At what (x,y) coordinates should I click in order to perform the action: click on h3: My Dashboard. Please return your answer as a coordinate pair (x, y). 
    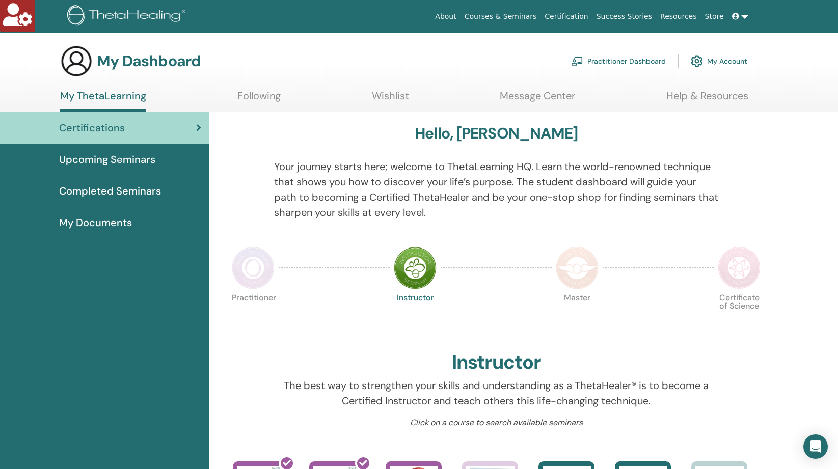
    Looking at the image, I should click on (149, 61).